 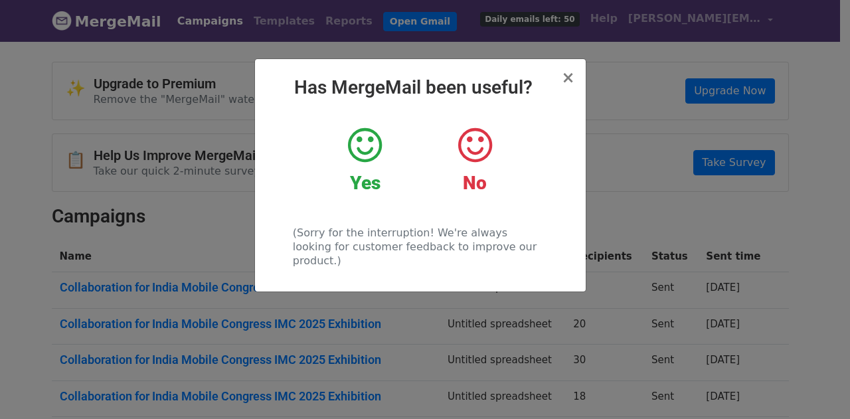 I want to click on strong: No, so click(x=475, y=183).